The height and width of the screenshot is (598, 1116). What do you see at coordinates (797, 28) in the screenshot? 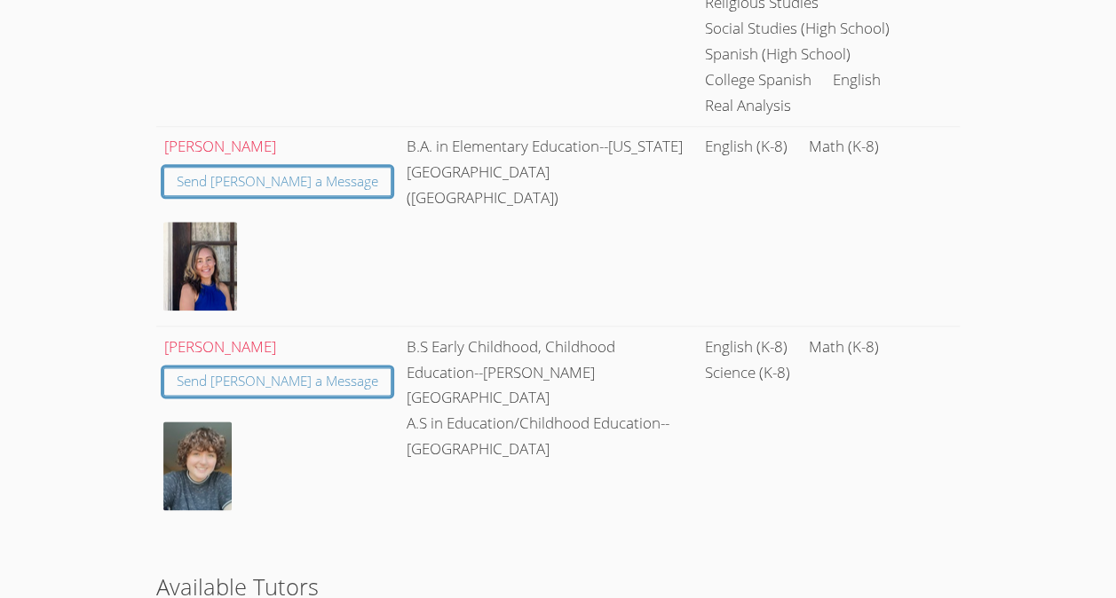
I see `li: Social Studies (High School)` at bounding box center [797, 28].